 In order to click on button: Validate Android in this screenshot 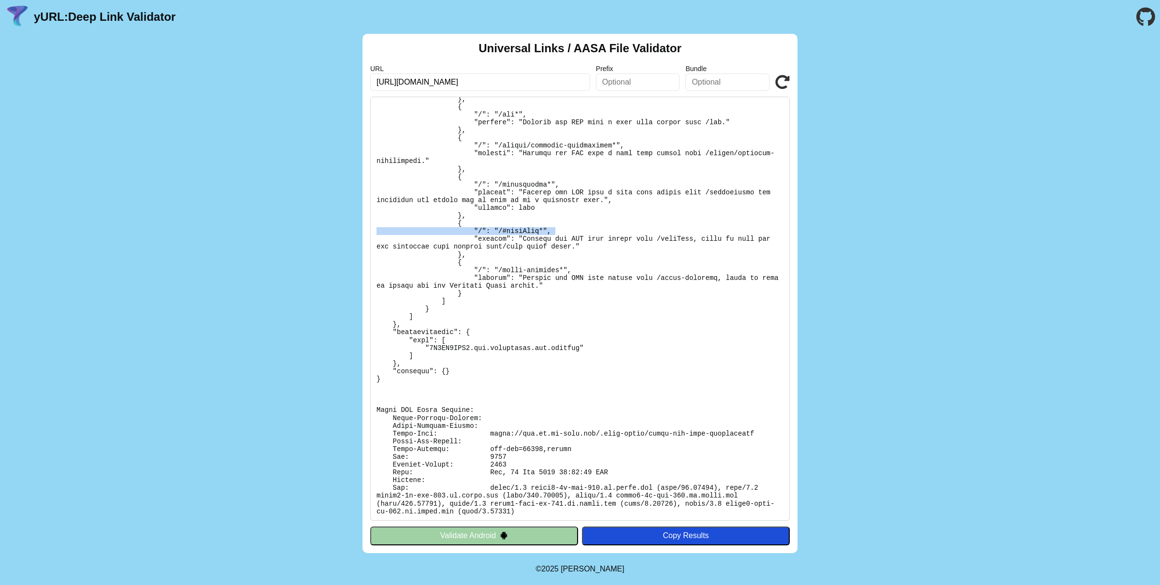, I will do `click(474, 536)`.